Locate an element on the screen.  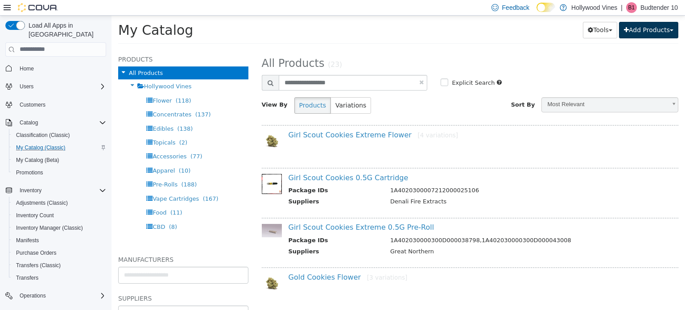
span: Flower is located at coordinates (50, 85).